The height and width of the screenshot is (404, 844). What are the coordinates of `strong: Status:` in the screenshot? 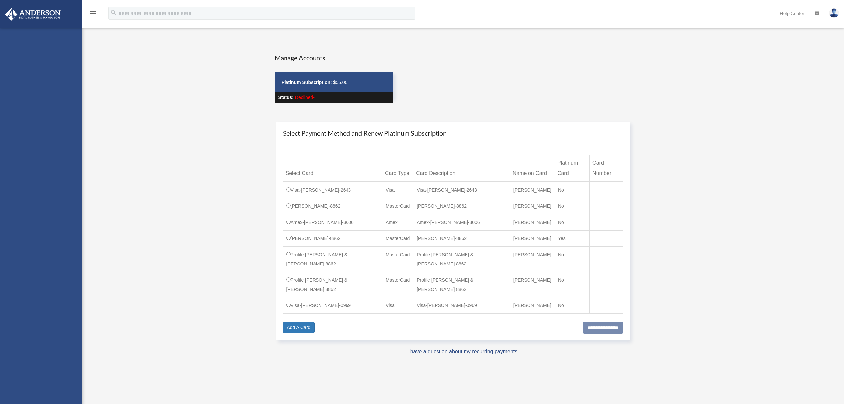 It's located at (286, 97).